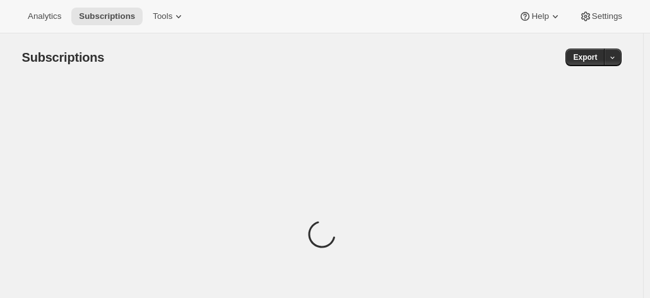 The width and height of the screenshot is (650, 298). Describe the element at coordinates (162, 16) in the screenshot. I see `span: Tools` at that location.